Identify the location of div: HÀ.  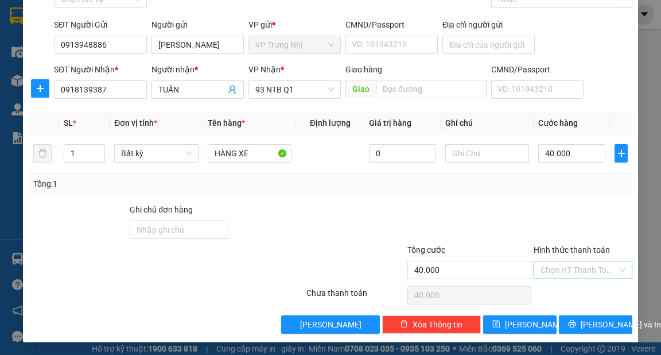
(50, 44).